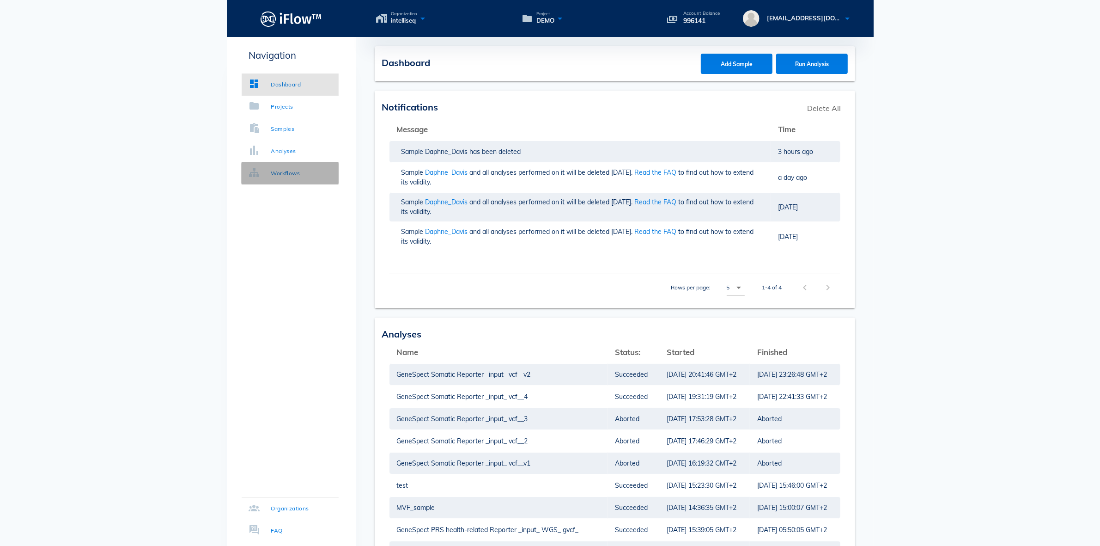 The image size is (1100, 546). What do you see at coordinates (499, 397) in the screenshot?
I see `td: GeneSpect Somatic Reporter _input_ vcf__4` at bounding box center [499, 397].